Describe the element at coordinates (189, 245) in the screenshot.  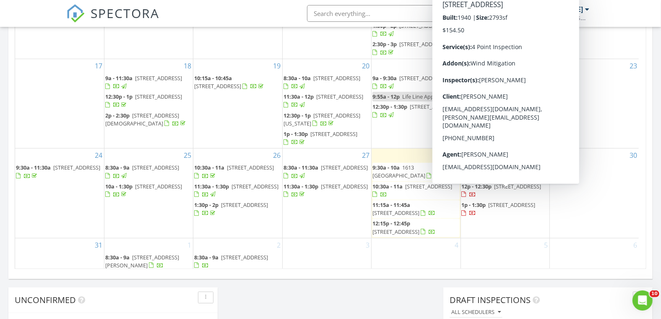
I see `a: Go to September 1, 2025` at that location.